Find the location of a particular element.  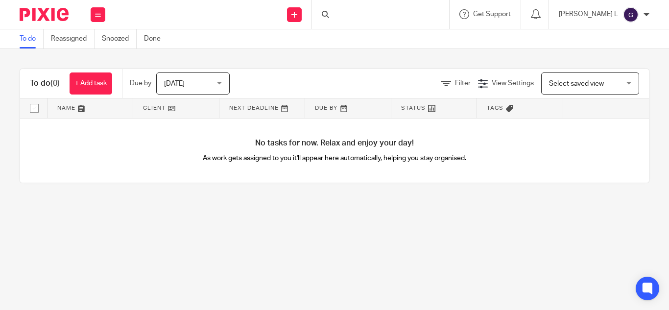

a: Reassigned is located at coordinates (73, 39).